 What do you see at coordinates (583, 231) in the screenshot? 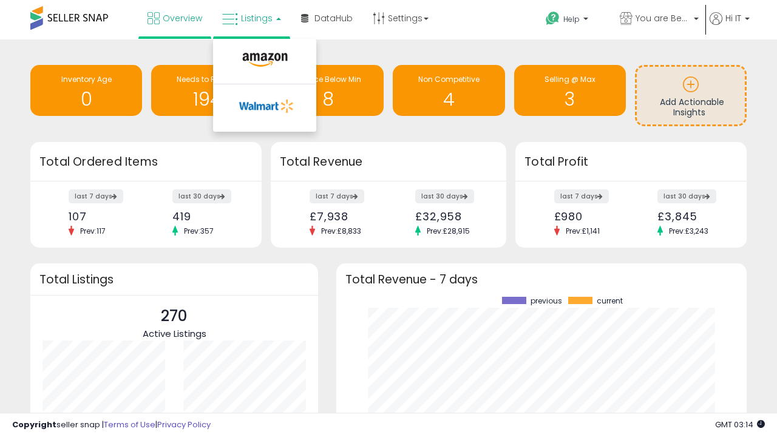
I see `span: Prev: £1,141` at bounding box center [583, 231].